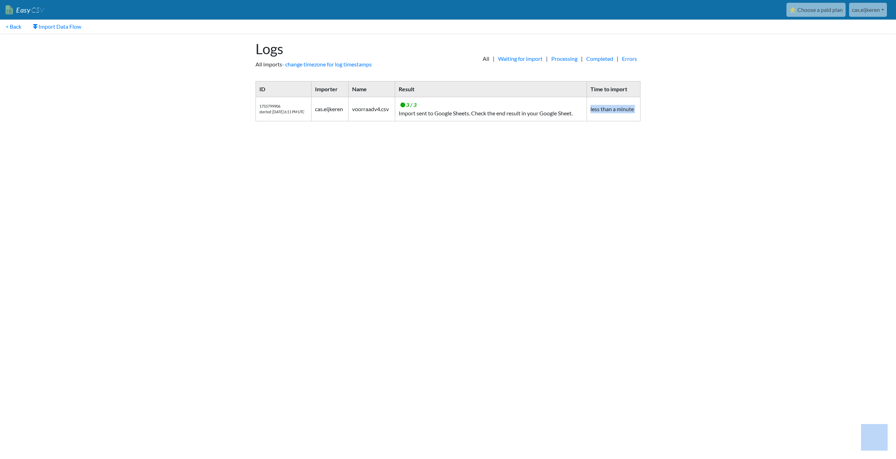  What do you see at coordinates (37, 10) in the screenshot?
I see `span: CSV` at bounding box center [37, 10].